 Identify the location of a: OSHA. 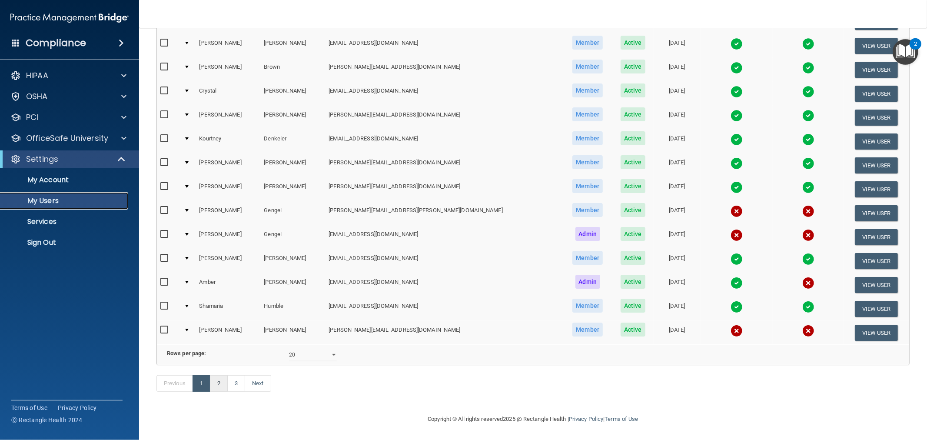
(68, 96).